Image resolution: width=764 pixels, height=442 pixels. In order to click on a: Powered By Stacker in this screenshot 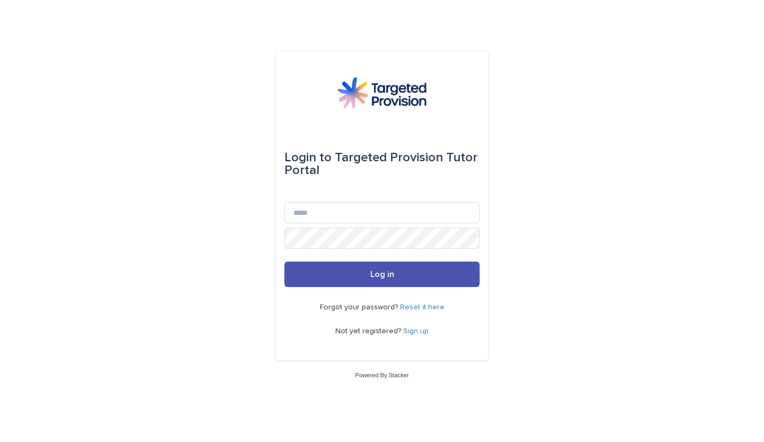, I will do `click(381, 375)`.